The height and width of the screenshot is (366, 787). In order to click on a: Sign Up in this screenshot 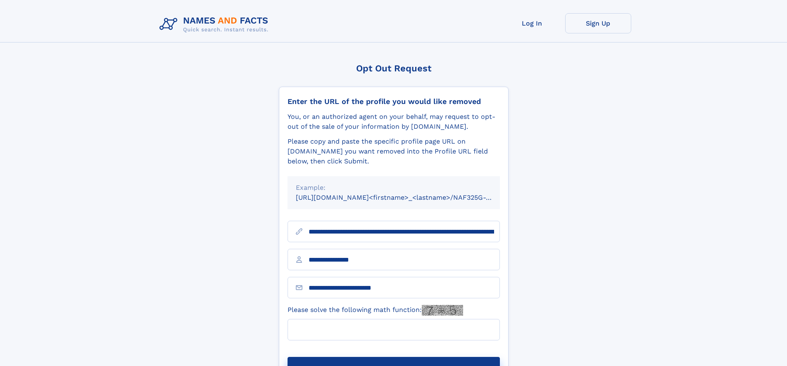, I will do `click(598, 23)`.